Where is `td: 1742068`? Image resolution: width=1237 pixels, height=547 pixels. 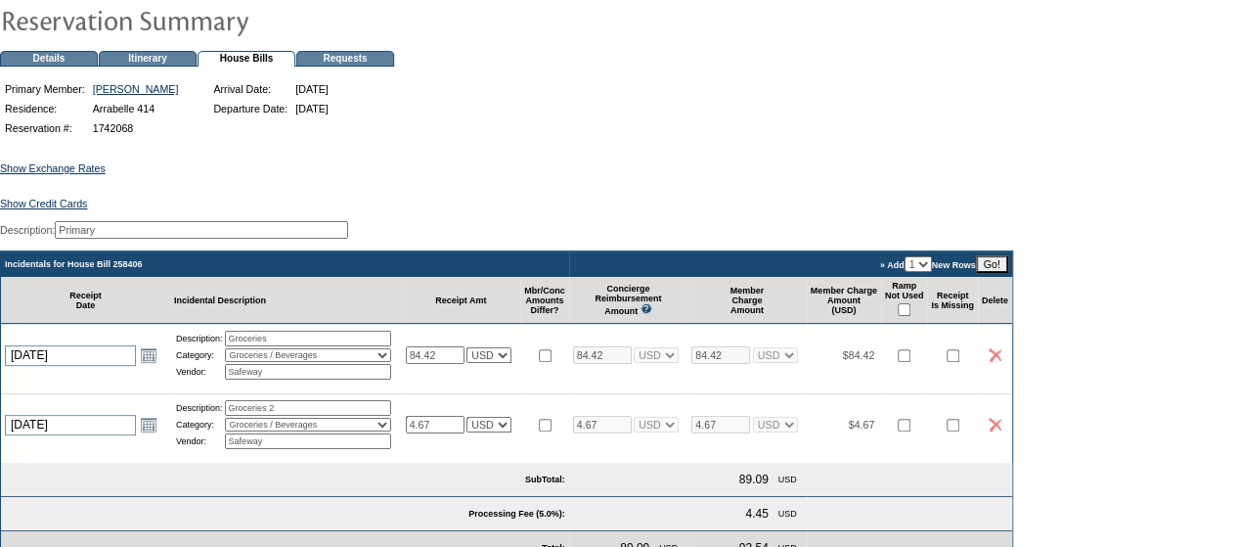 td: 1742068 is located at coordinates (136, 128).